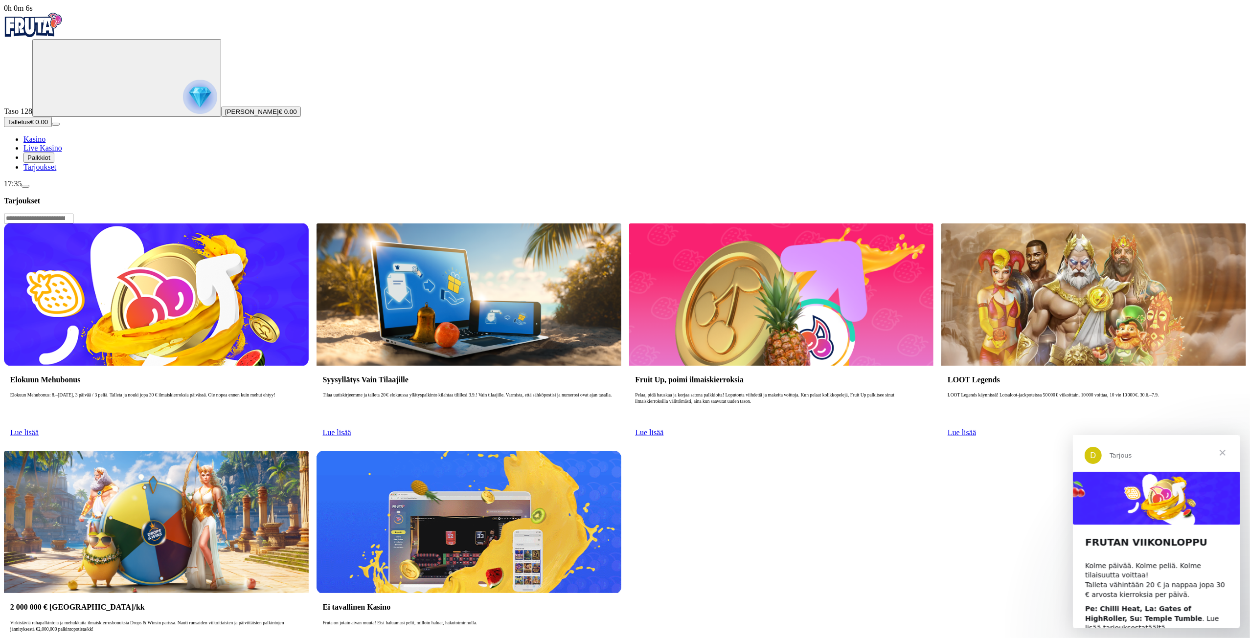  What do you see at coordinates (469, 295) in the screenshot?
I see `img: Syysyllätys Vain Tilaajille` at bounding box center [469, 295].